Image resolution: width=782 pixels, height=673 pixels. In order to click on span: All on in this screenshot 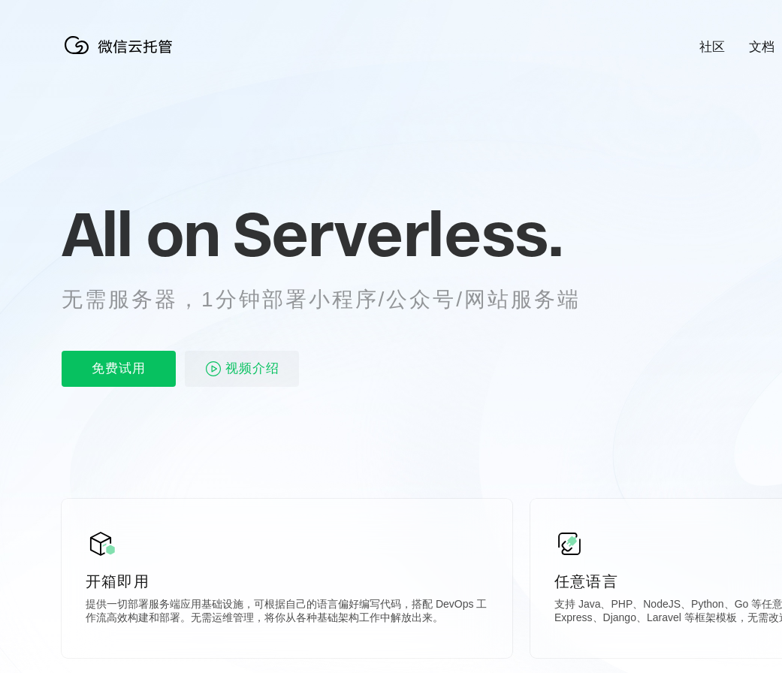, I will do `click(140, 234)`.